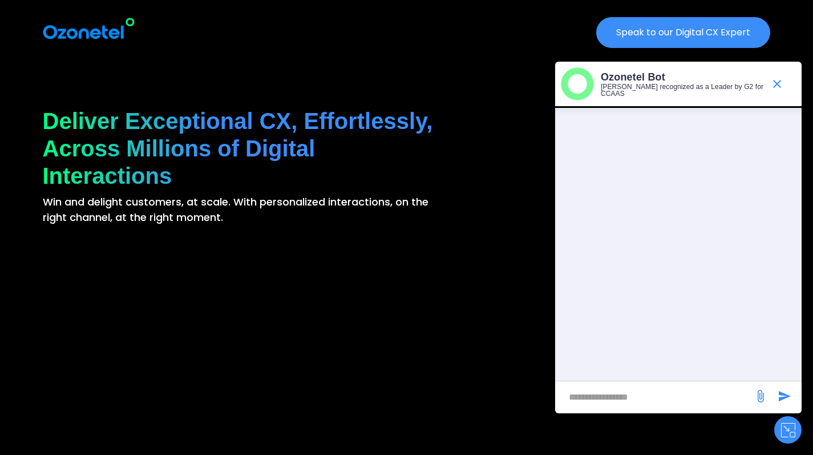  Describe the element at coordinates (777, 84) in the screenshot. I see `span: end chat or minimize` at that location.